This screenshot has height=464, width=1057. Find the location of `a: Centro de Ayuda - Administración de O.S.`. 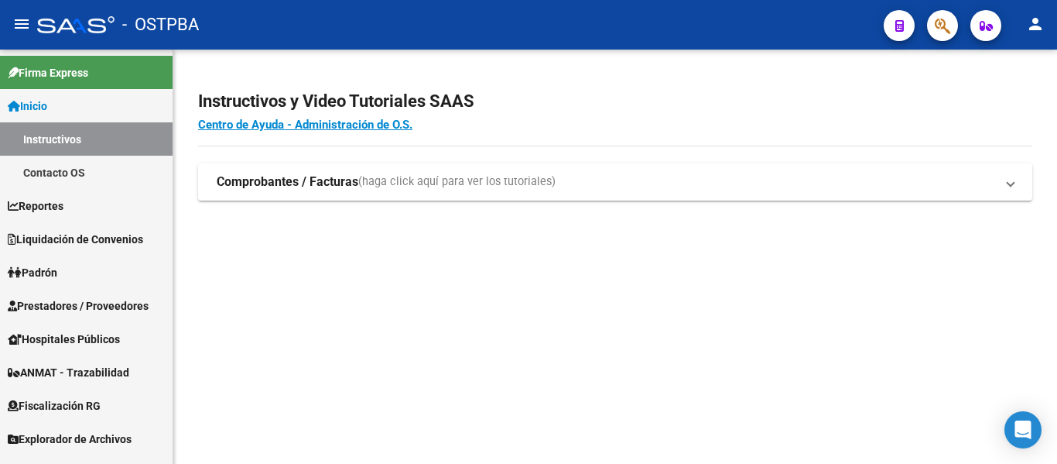

a: Centro de Ayuda - Administración de O.S. is located at coordinates (305, 125).